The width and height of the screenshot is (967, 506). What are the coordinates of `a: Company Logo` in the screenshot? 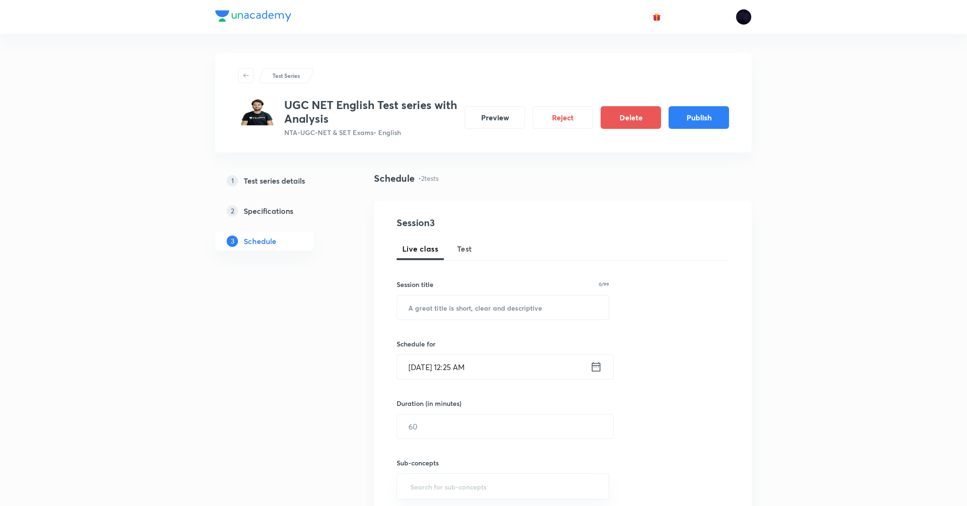 It's located at (253, 17).